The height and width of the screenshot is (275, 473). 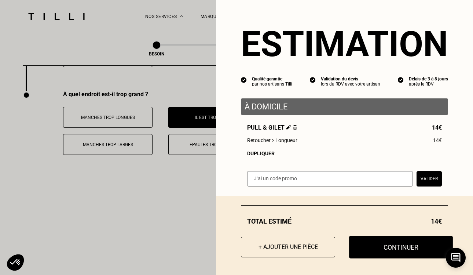 I want to click on div: lors du RDV avec votre artisan, so click(x=350, y=84).